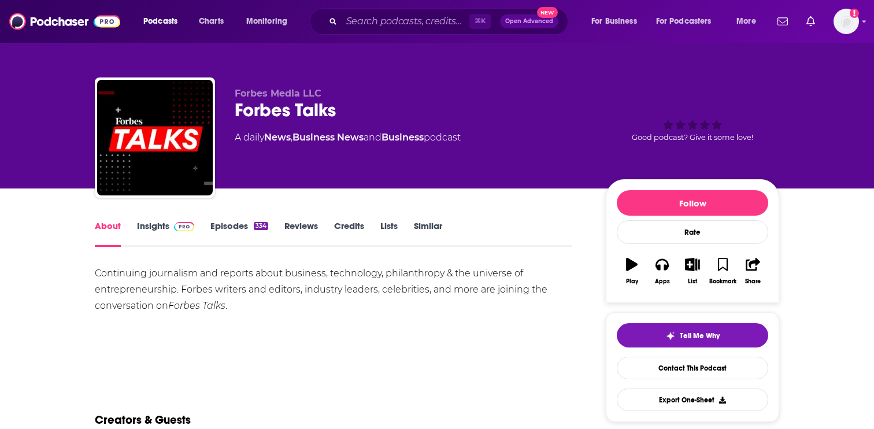  I want to click on button: tell me why sparkleTell Me Why, so click(692, 335).